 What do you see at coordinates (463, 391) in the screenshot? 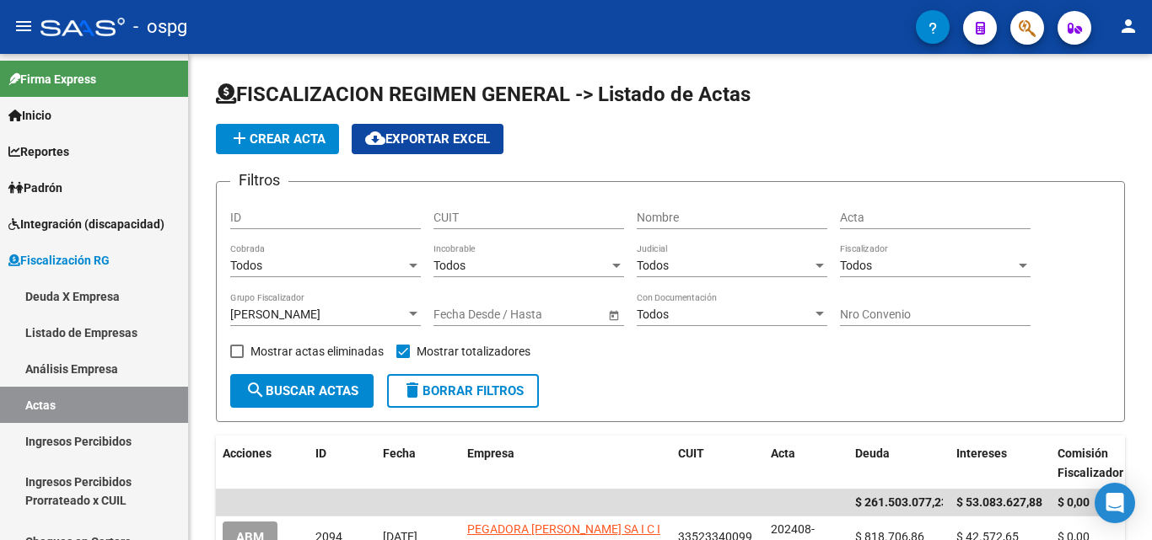
I see `button: Borrar Filtros` at bounding box center [463, 391].